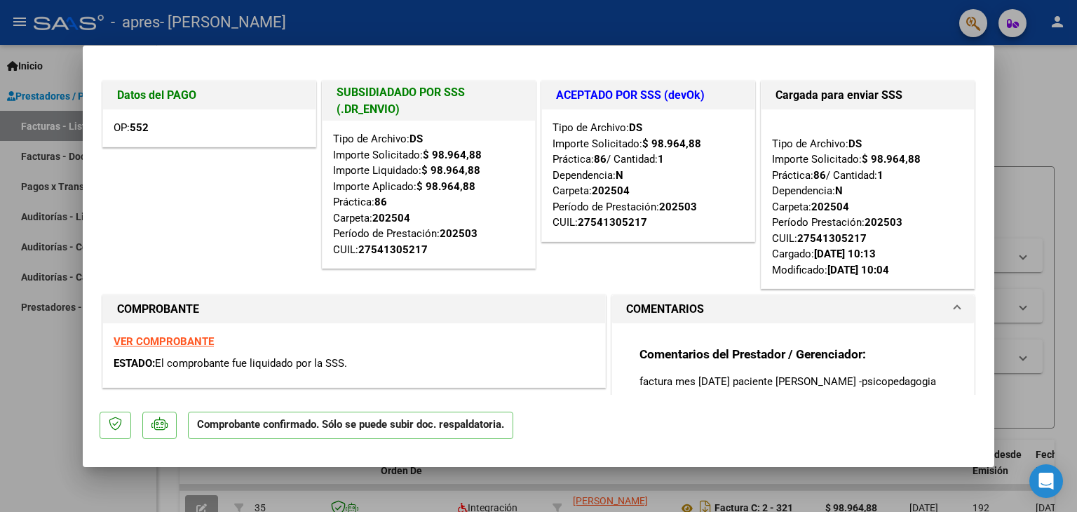  What do you see at coordinates (831, 270) in the screenshot?
I see `span: Modificado:` at bounding box center [831, 270].